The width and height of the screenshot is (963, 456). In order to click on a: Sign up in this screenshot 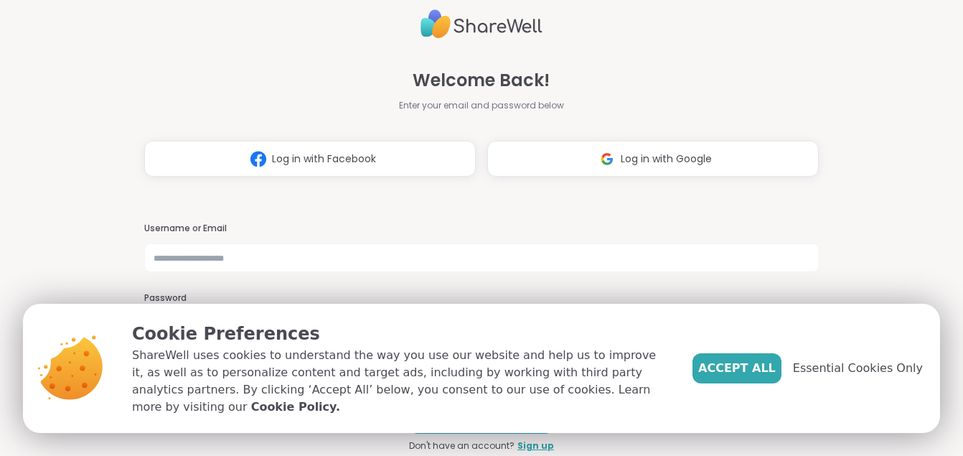, I will do `click(535, 446)`.